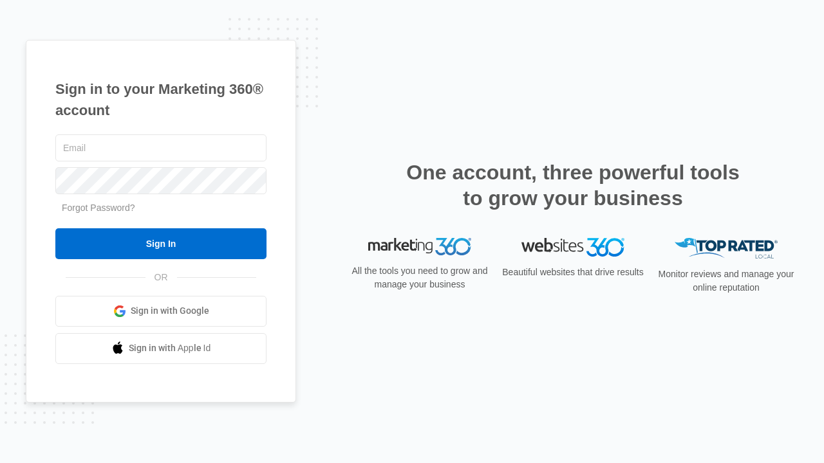 This screenshot has height=463, width=824. I want to click on span: Sign in with Apple Id, so click(170, 348).